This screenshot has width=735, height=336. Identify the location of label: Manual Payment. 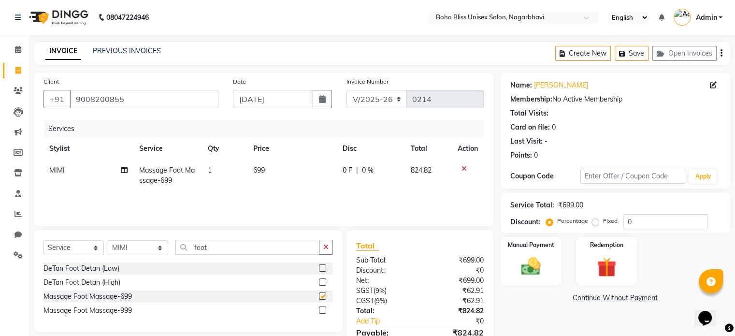
(531, 245).